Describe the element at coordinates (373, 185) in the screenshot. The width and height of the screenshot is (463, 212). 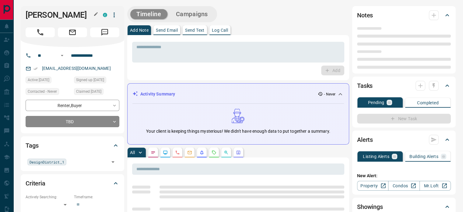
I see `a: Property` at that location.